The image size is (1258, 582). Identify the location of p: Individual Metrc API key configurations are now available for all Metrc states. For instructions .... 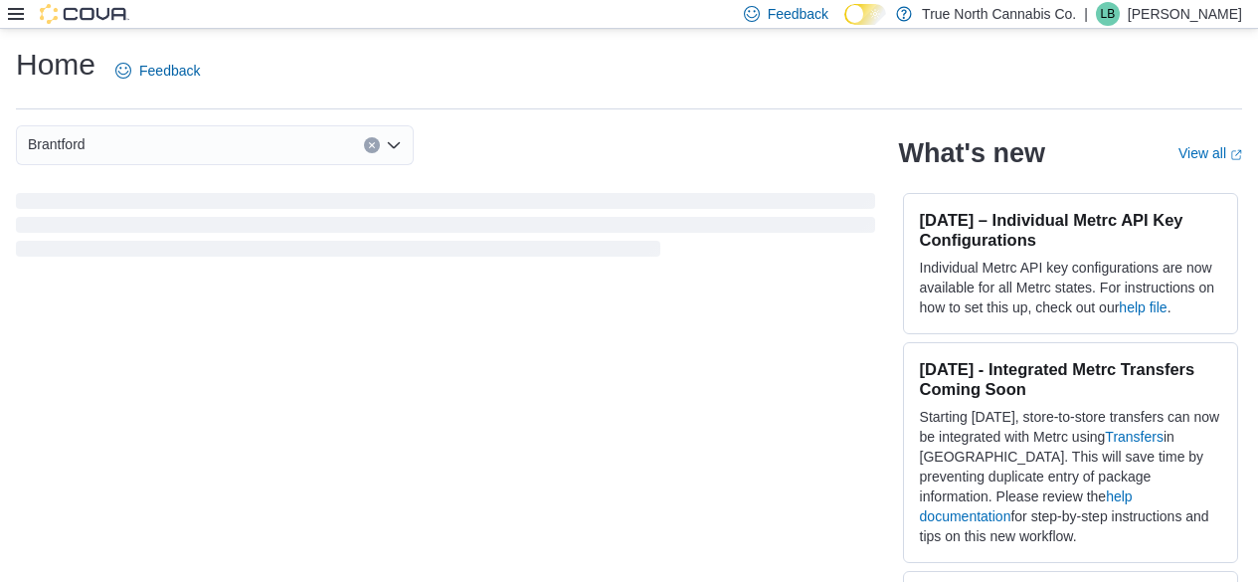
(1070, 287).